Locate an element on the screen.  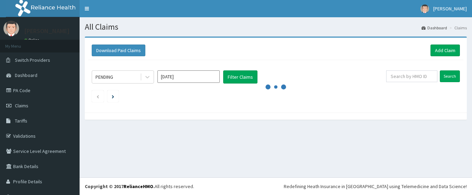
span: Switch Providers is located at coordinates (33, 60).